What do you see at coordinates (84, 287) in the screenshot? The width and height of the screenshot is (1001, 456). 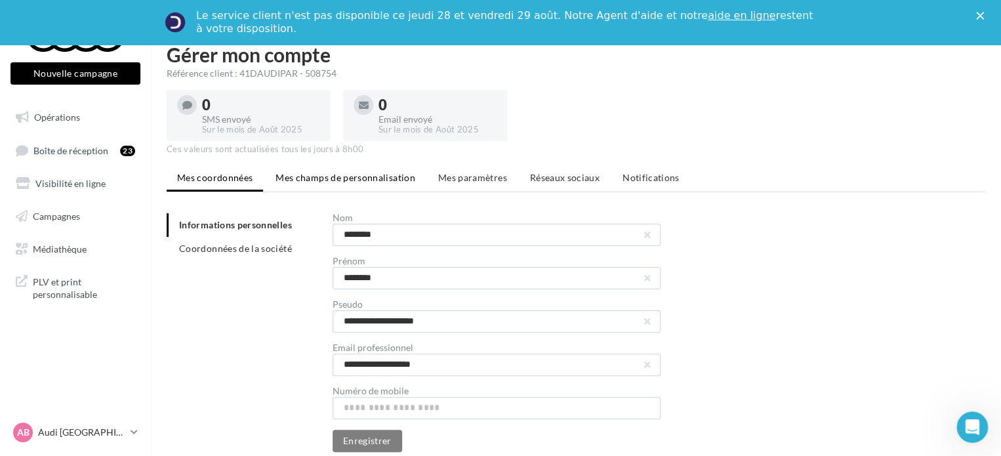 I see `span: PLV et print personnalisable` at bounding box center [84, 287].